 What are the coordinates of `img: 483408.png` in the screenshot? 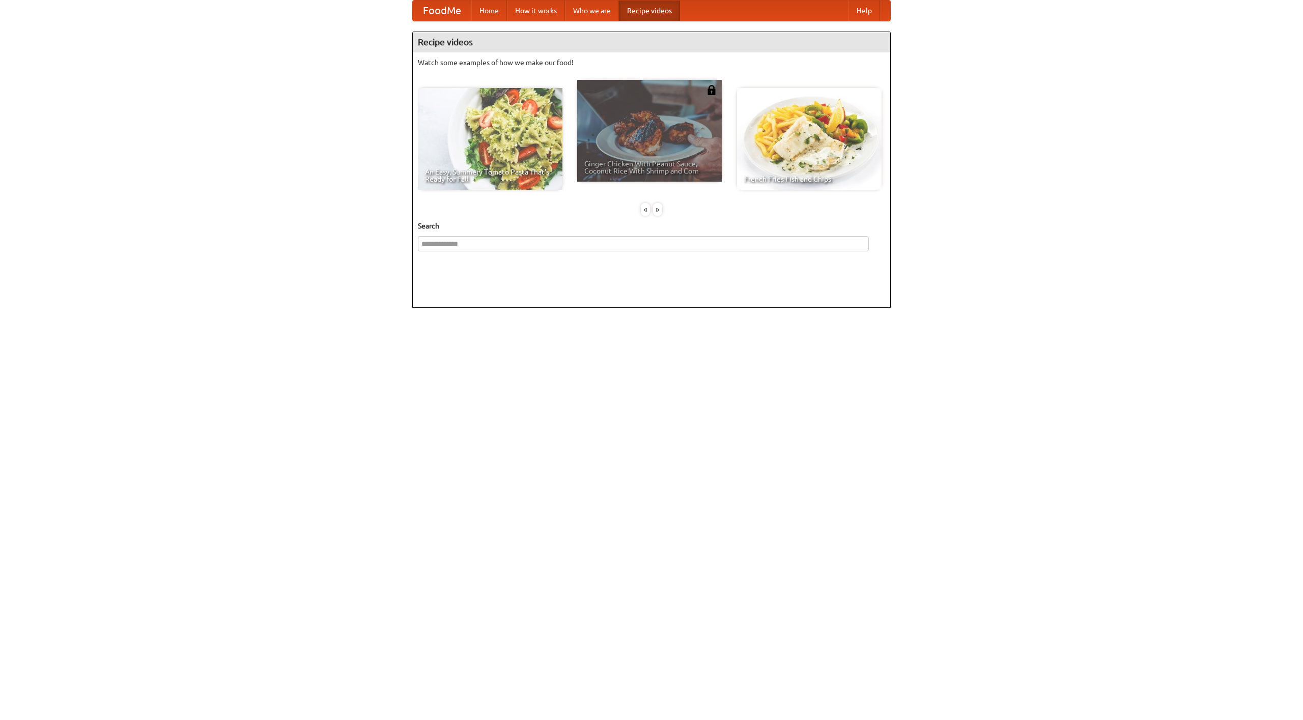 It's located at (712, 90).